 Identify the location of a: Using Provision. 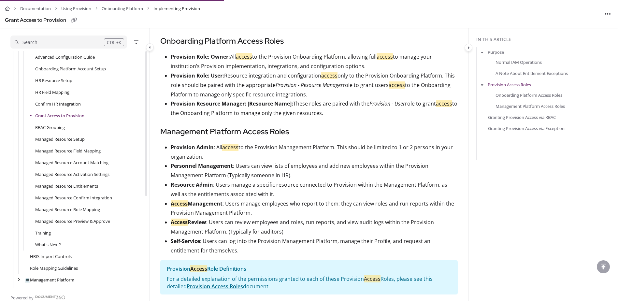
(76, 8).